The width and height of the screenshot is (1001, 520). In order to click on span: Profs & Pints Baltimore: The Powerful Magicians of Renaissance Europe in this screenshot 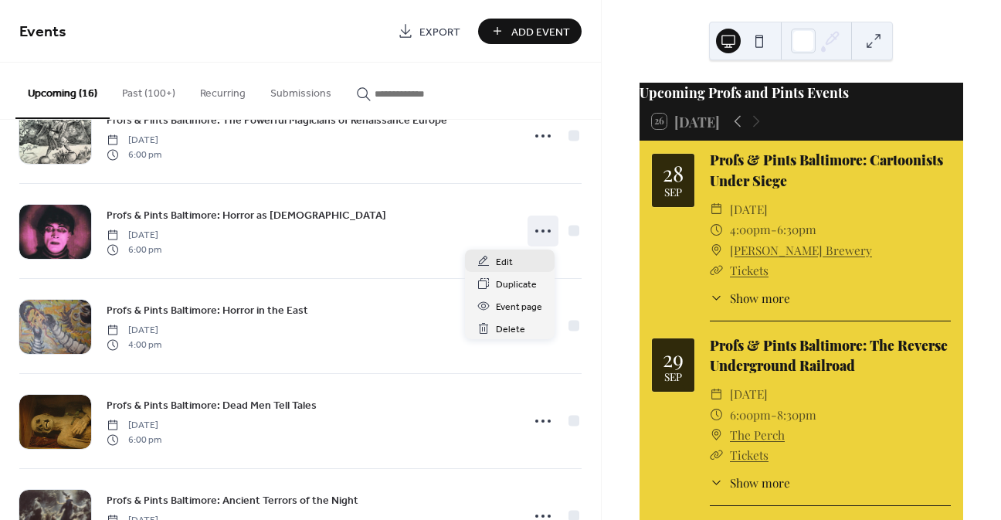, I will do `click(277, 120)`.